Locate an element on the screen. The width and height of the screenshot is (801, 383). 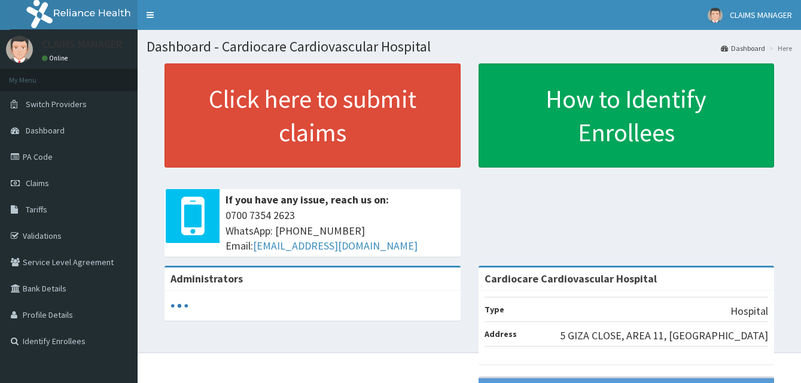
span: Claims is located at coordinates (37, 183).